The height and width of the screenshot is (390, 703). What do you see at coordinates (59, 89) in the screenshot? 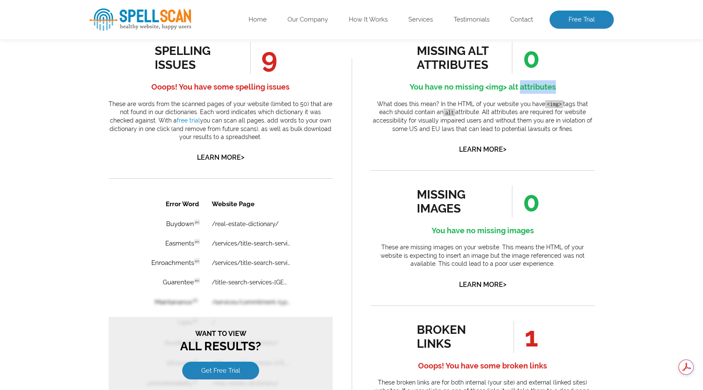
I see `td: Guarentee` at bounding box center [59, 89].